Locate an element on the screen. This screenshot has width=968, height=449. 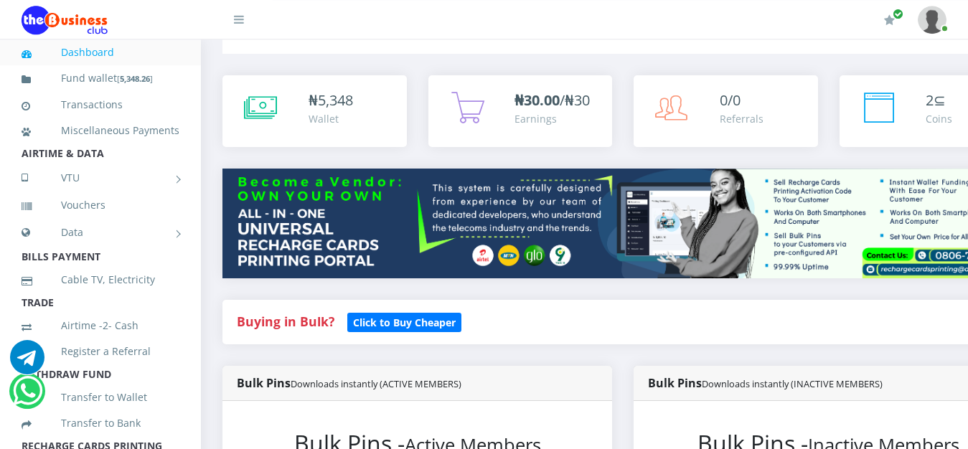
span: 2 is located at coordinates (929, 100).